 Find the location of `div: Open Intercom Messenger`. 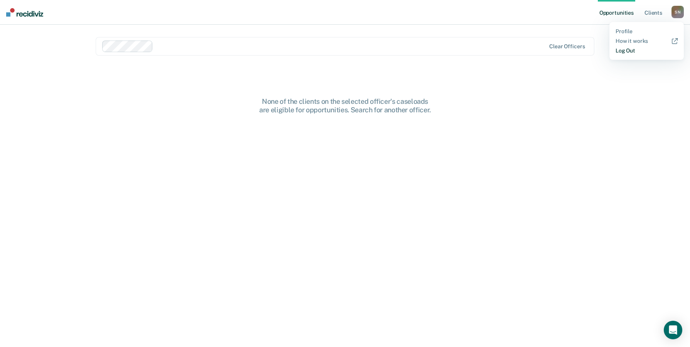

div: Open Intercom Messenger is located at coordinates (673, 330).